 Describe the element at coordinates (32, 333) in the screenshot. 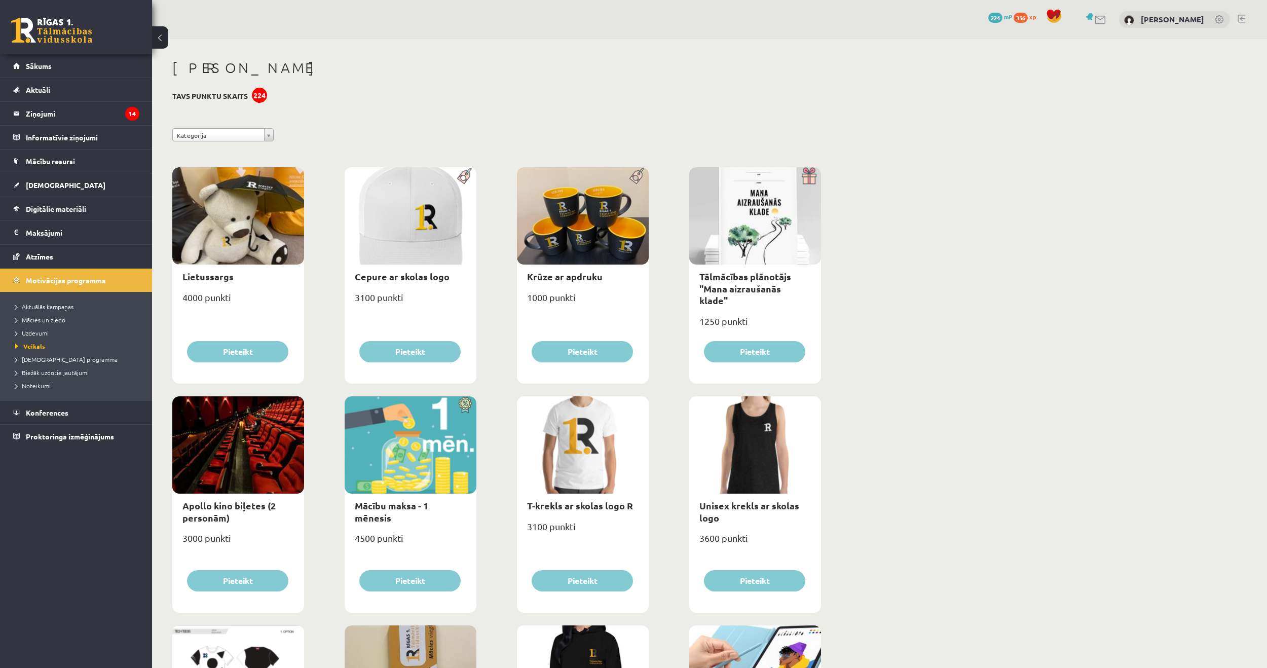

I see `span: Uzdevumi` at that location.